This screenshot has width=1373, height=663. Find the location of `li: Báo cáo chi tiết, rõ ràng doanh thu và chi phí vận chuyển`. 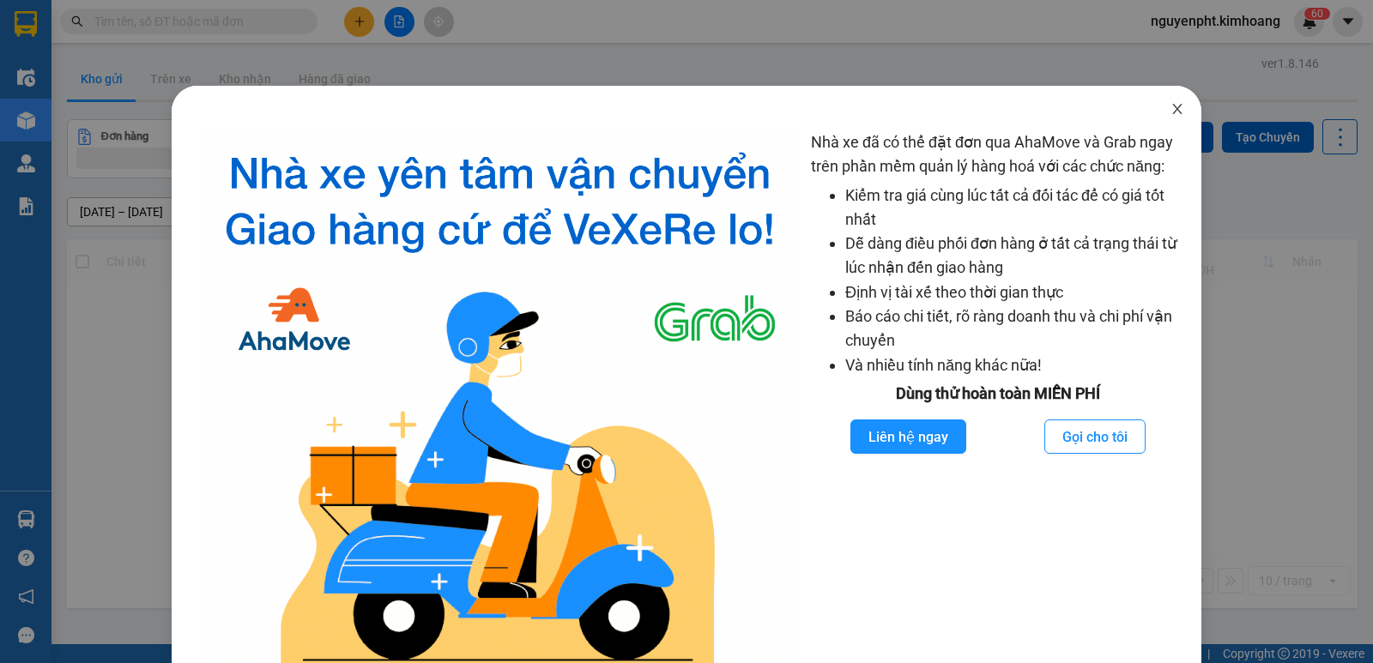

li: Báo cáo chi tiết, rõ ràng doanh thu và chi phí vận chuyển is located at coordinates (1014, 329).